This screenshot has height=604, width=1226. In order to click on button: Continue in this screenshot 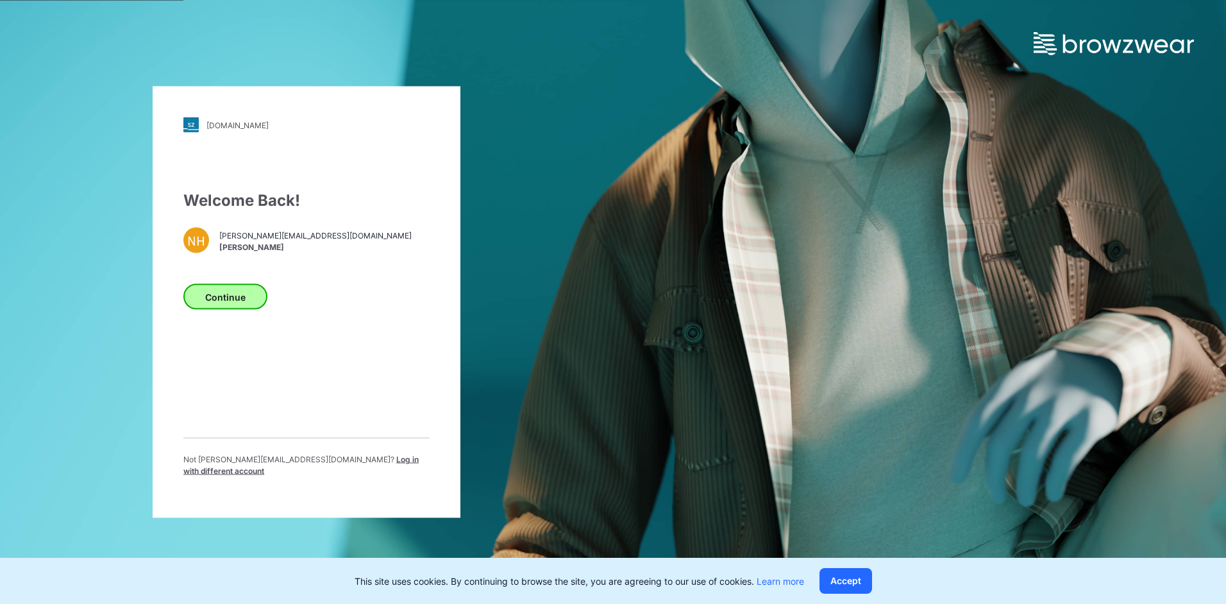, I will do `click(225, 297)`.